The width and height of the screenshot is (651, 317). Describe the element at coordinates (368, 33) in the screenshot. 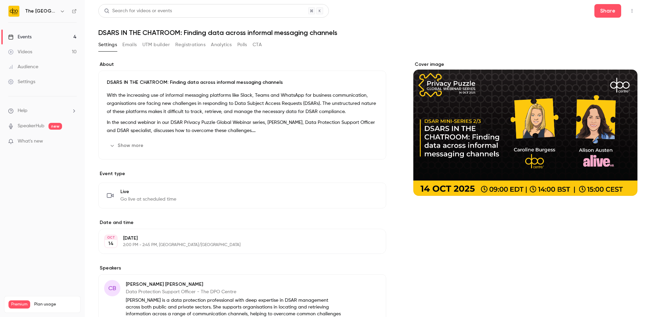

I see `h1: DSARS IN THE CHATROOM: Finding data across informal messaging channels` at that location.